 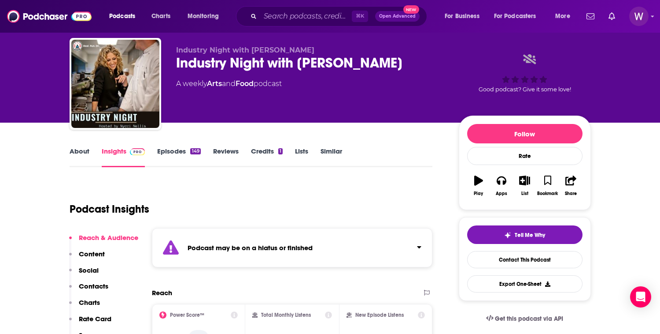 I want to click on section: Click to expand status details, so click(x=293, y=247).